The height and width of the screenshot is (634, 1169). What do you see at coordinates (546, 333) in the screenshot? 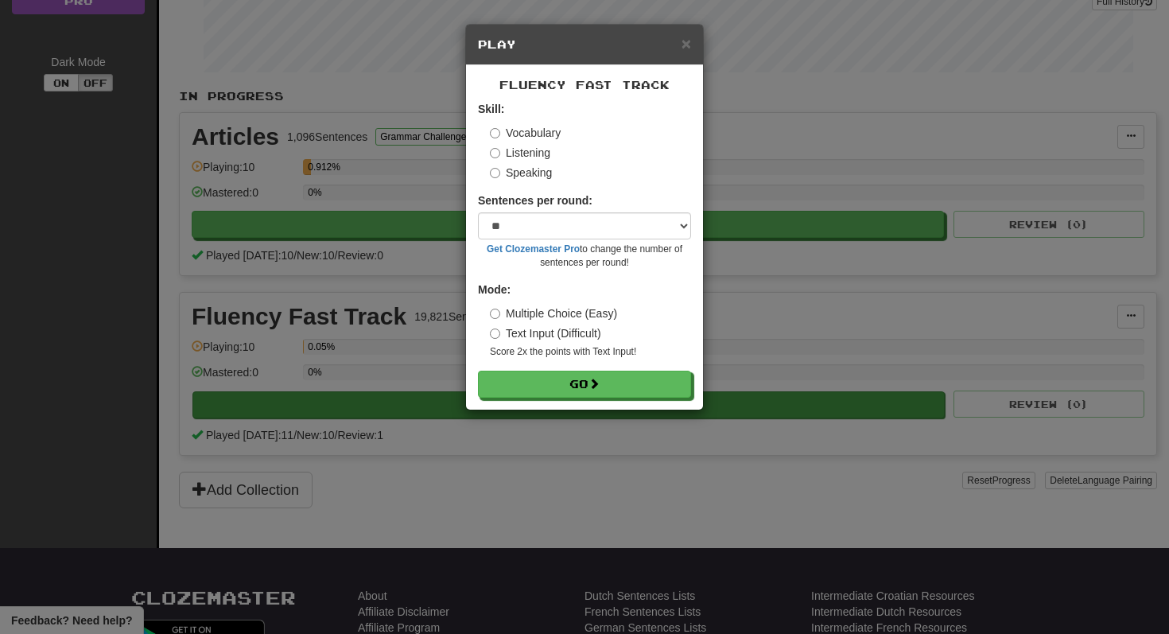
I see `label: Text Input (Difficult)` at bounding box center [546, 333].